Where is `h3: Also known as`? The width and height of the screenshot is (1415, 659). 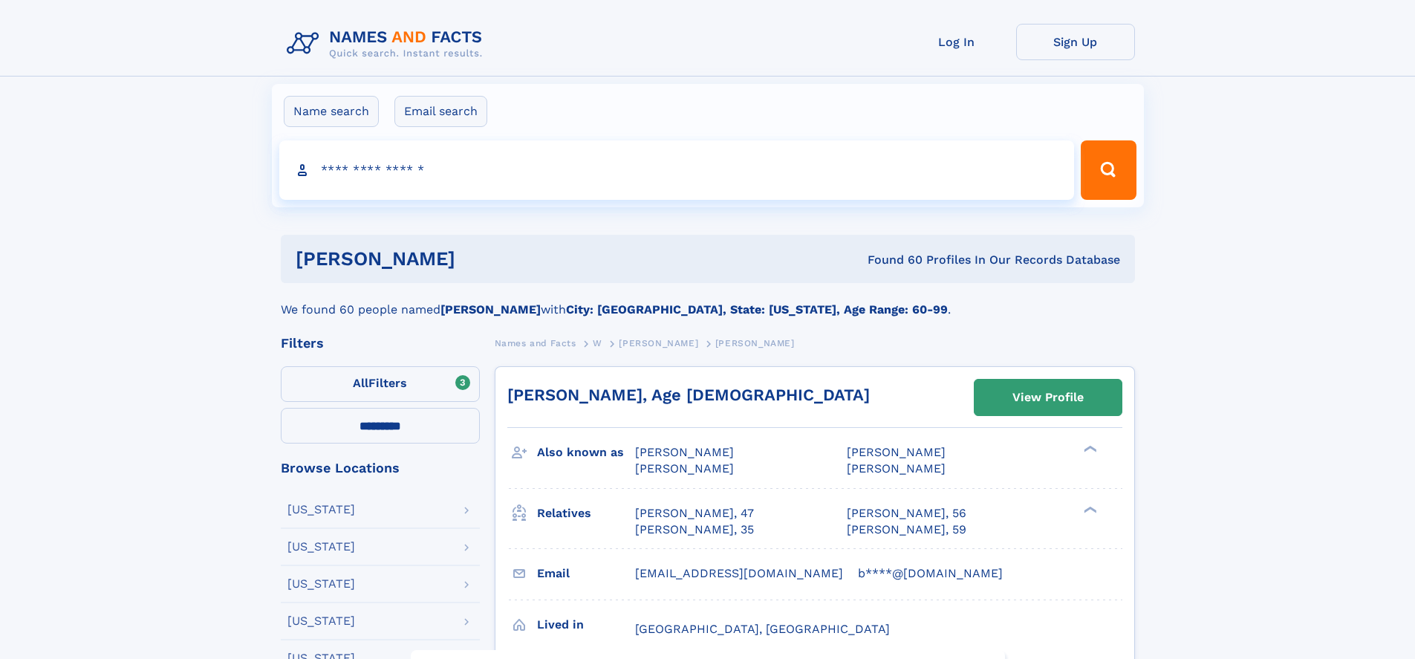
h3: Also known as is located at coordinates (586, 452).